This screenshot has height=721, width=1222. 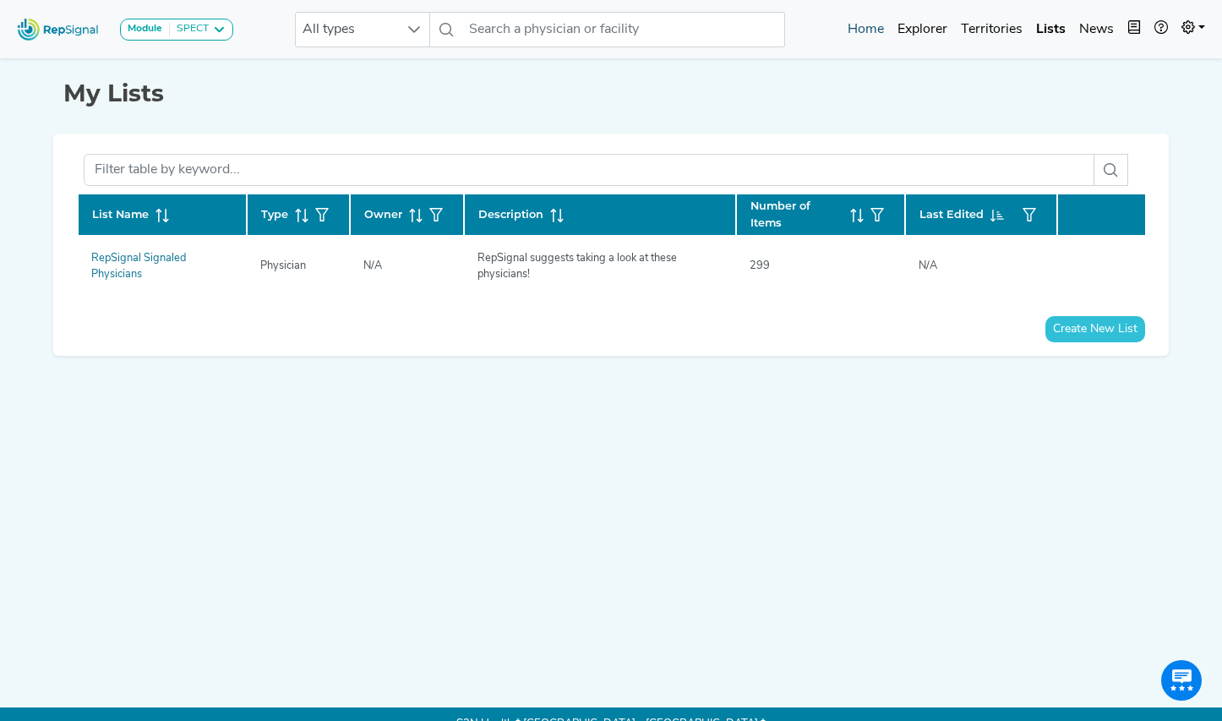 I want to click on span: All types, so click(x=347, y=30).